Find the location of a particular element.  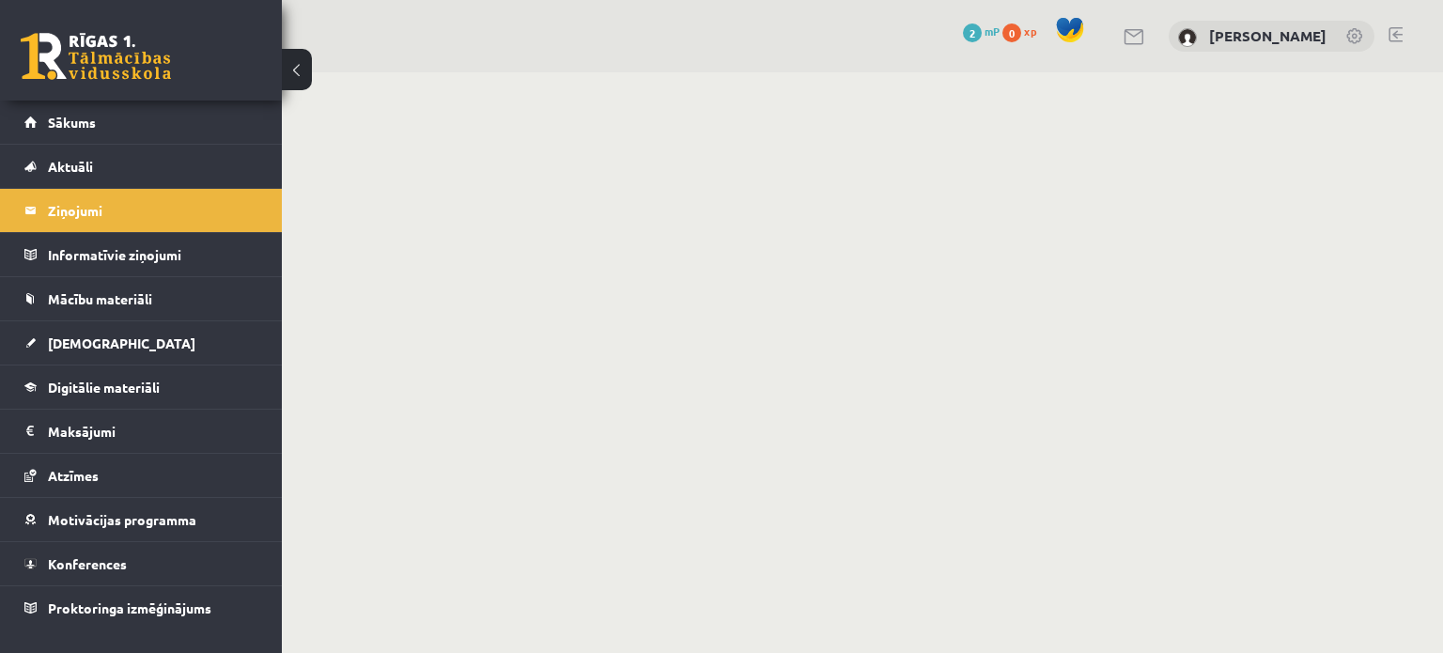

a: Aktuāli is located at coordinates (141, 166).